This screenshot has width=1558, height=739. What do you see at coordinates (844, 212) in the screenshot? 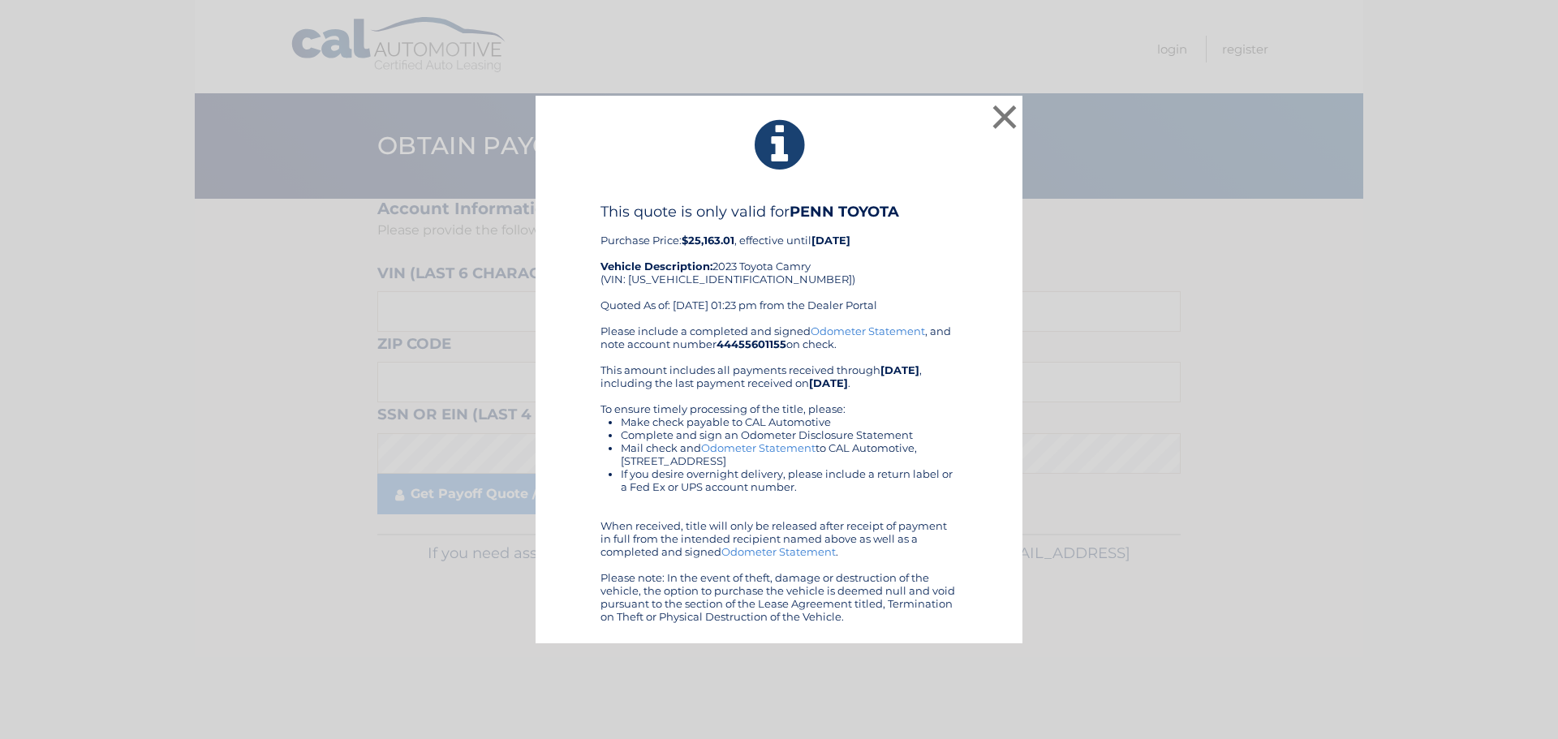
I see `b: PENN TOYOTA` at bounding box center [844, 212].